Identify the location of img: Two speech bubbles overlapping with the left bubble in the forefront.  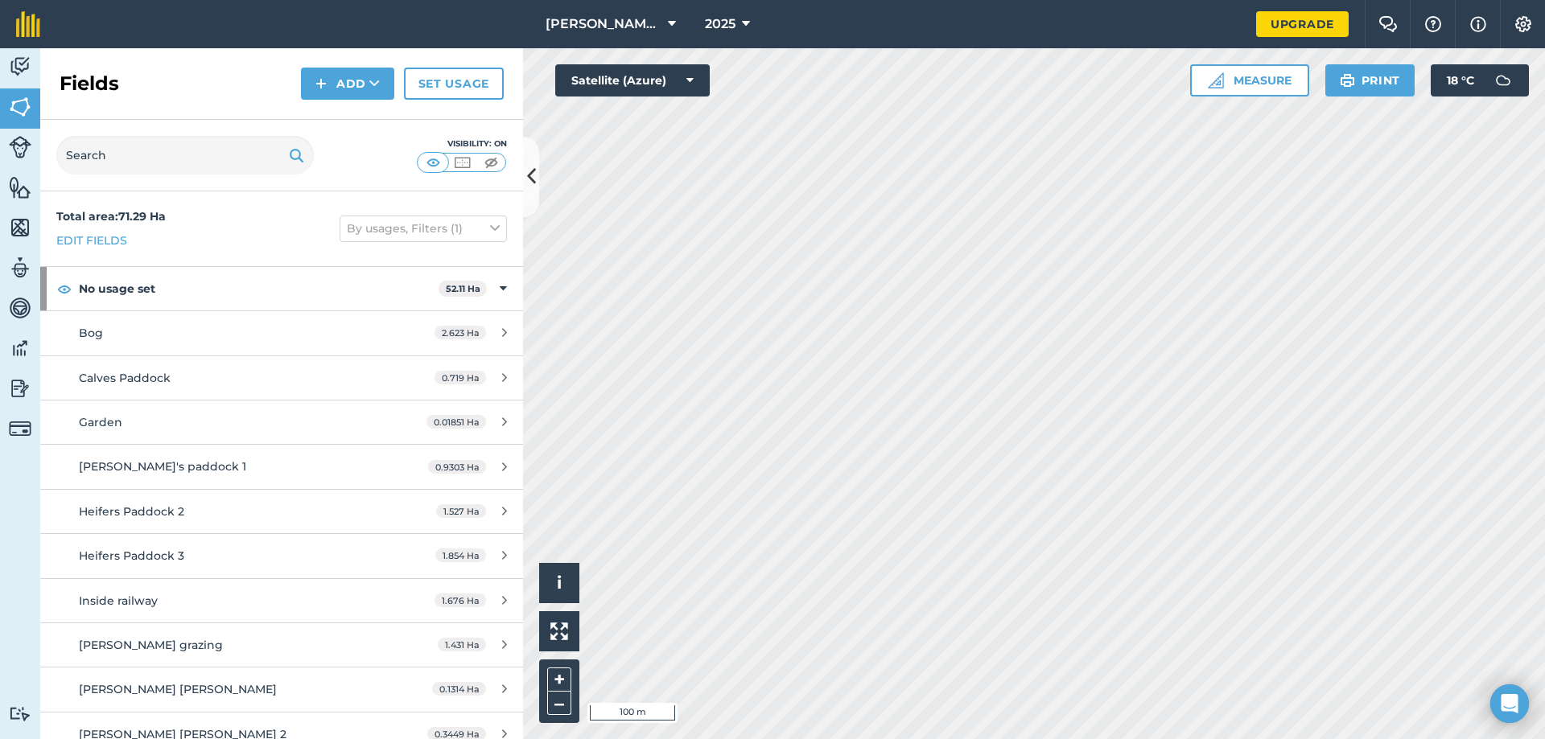
(1388, 24).